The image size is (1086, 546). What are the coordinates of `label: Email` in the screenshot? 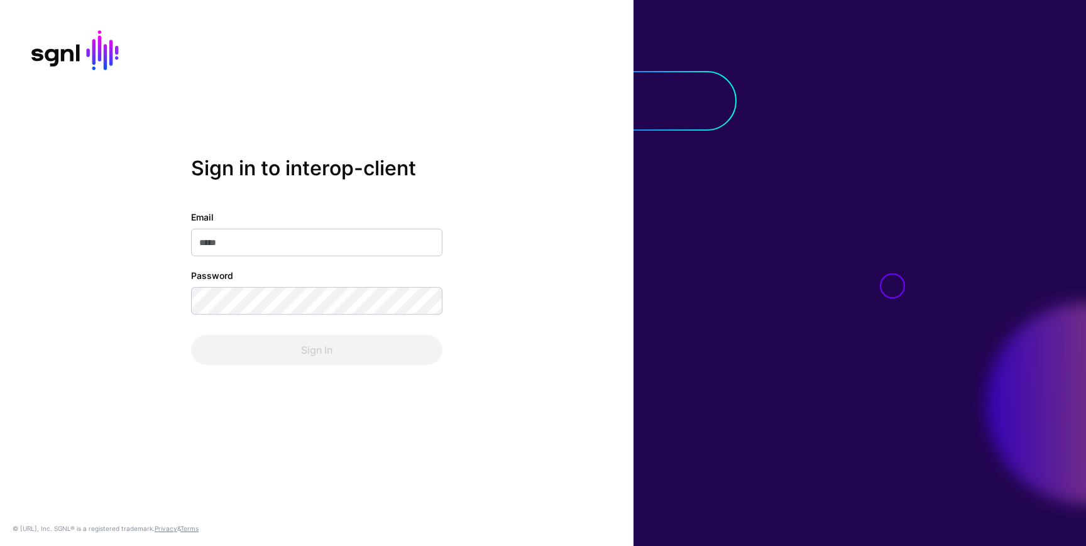 It's located at (202, 217).